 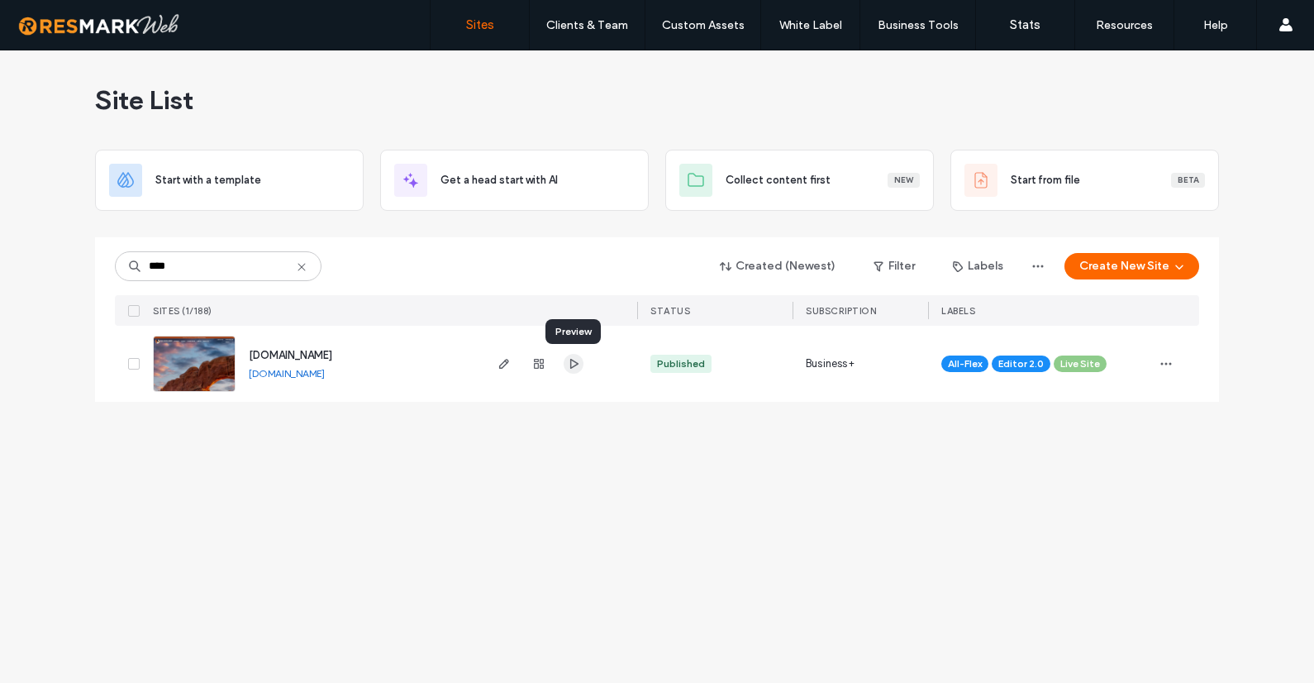 What do you see at coordinates (903, 180) in the screenshot?
I see `div: New` at bounding box center [903, 180].